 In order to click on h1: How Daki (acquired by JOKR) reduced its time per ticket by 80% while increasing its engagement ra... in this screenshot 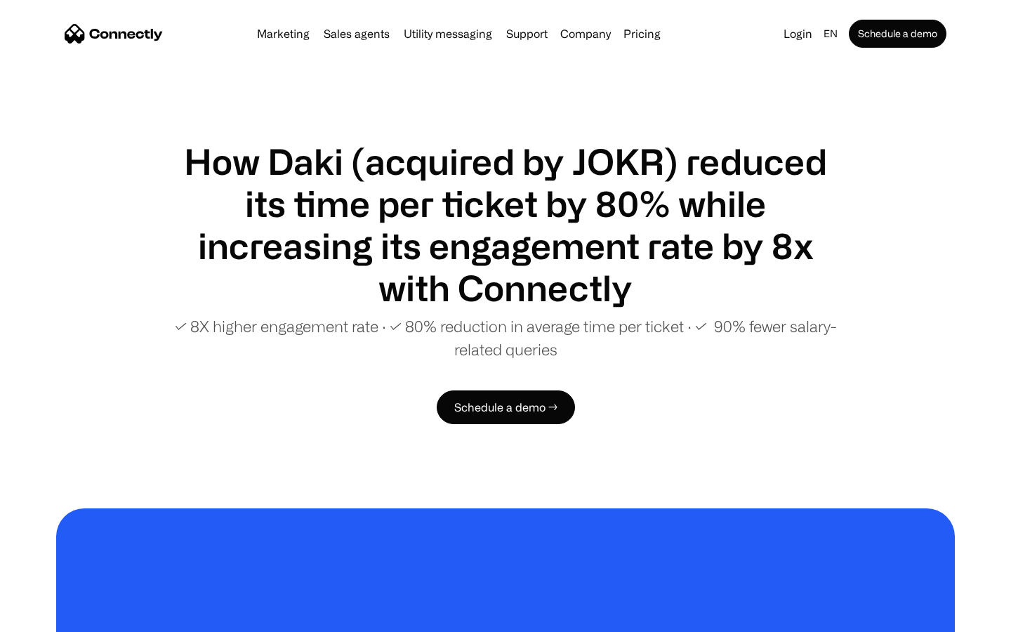, I will do `click(506, 225)`.